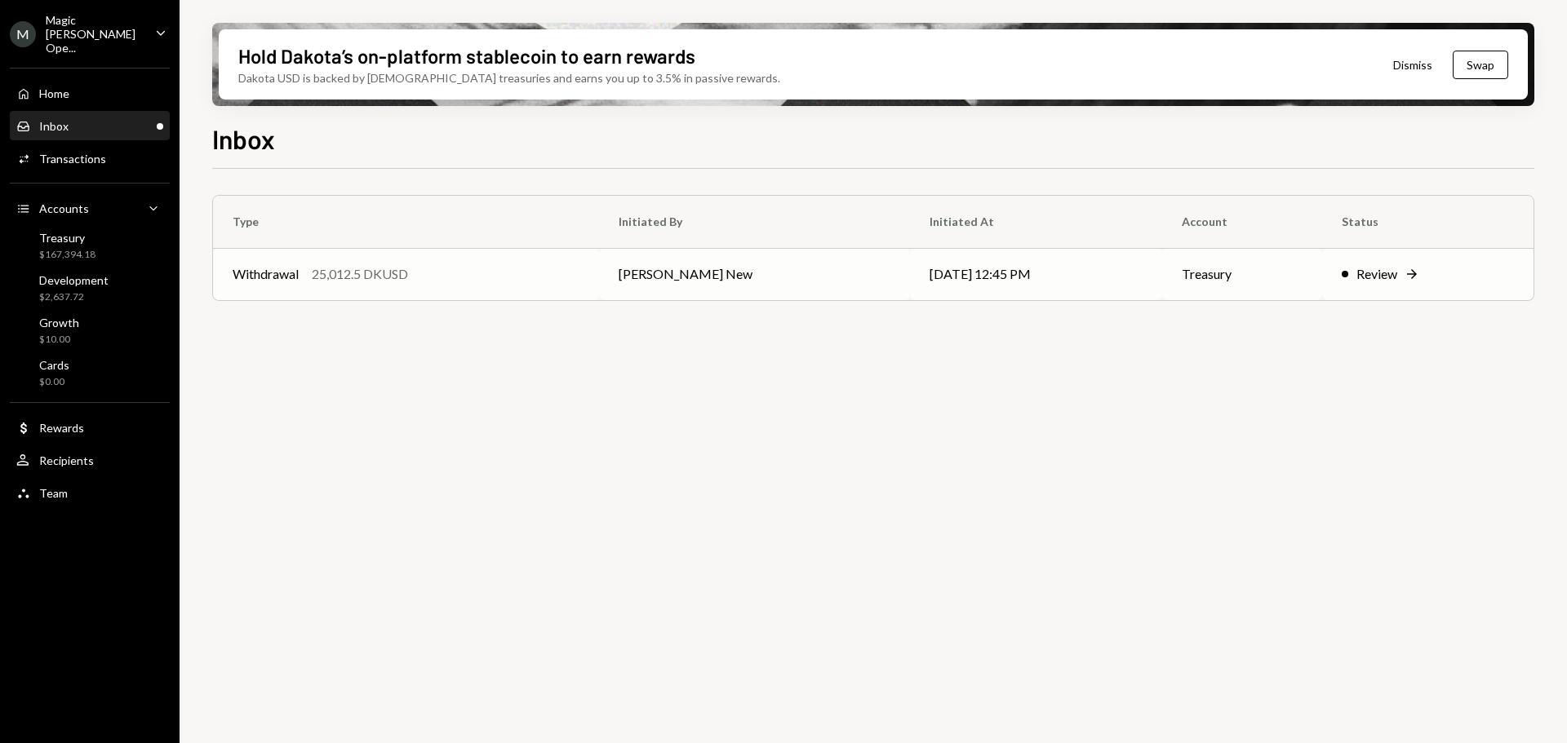  Describe the element at coordinates (61, 428) in the screenshot. I see `div: Rewards` at that location.